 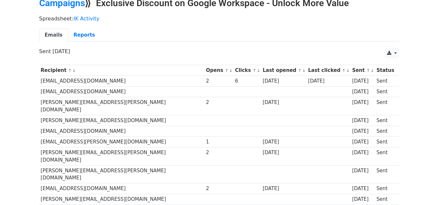 What do you see at coordinates (219, 18) in the screenshot?
I see `p: Spreadsheet:` at bounding box center [219, 18].